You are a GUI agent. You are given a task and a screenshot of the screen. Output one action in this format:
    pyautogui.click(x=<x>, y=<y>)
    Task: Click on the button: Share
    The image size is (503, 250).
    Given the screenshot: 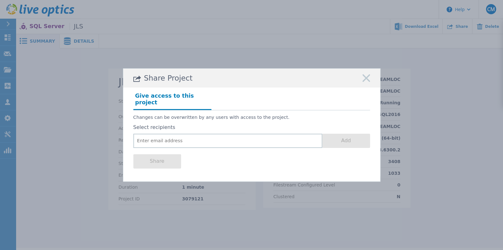 What is the action you would take?
    pyautogui.click(x=157, y=161)
    